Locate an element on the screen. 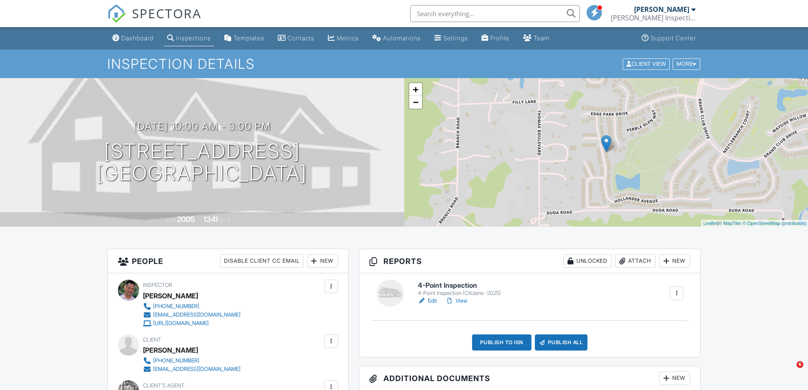 This screenshot has height=390, width=808. div: Publish All is located at coordinates (561, 342).